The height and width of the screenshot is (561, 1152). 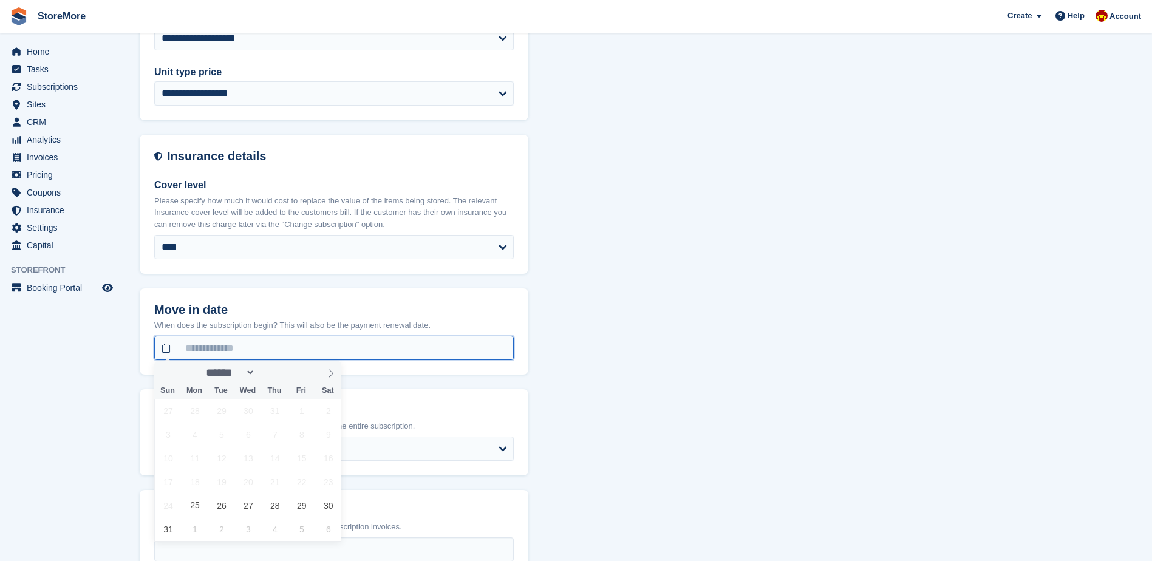 What do you see at coordinates (63, 210) in the screenshot?
I see `span: Insurance` at bounding box center [63, 210].